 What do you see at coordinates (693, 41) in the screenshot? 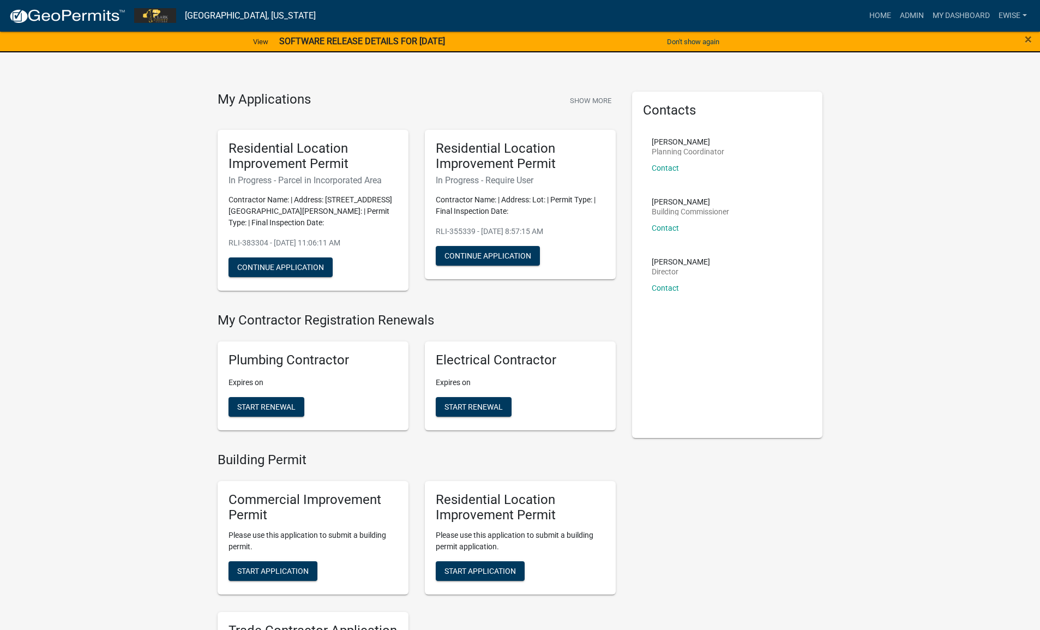
I see `button: Don't show again` at bounding box center [693, 41].